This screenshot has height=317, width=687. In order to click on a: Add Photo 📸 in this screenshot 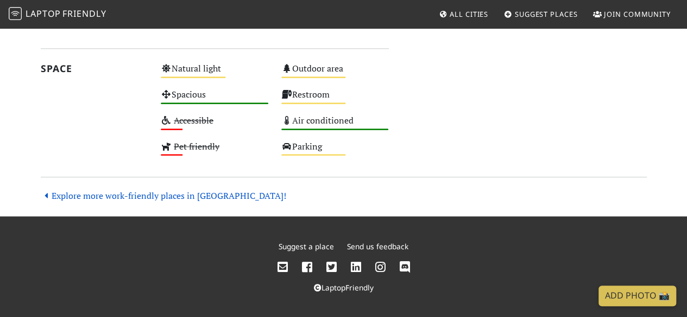, I will do `click(637, 296)`.